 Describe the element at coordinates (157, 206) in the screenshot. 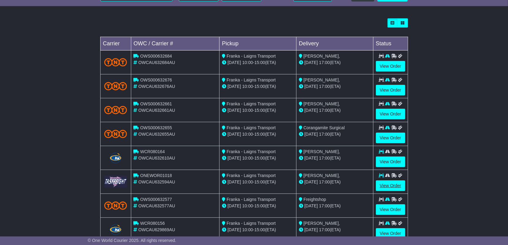

I see `span: OWCAU632577AU` at that location.